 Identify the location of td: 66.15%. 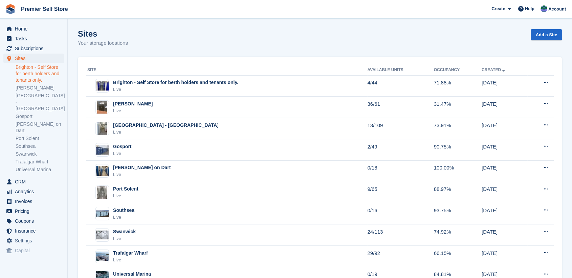
(458, 256).